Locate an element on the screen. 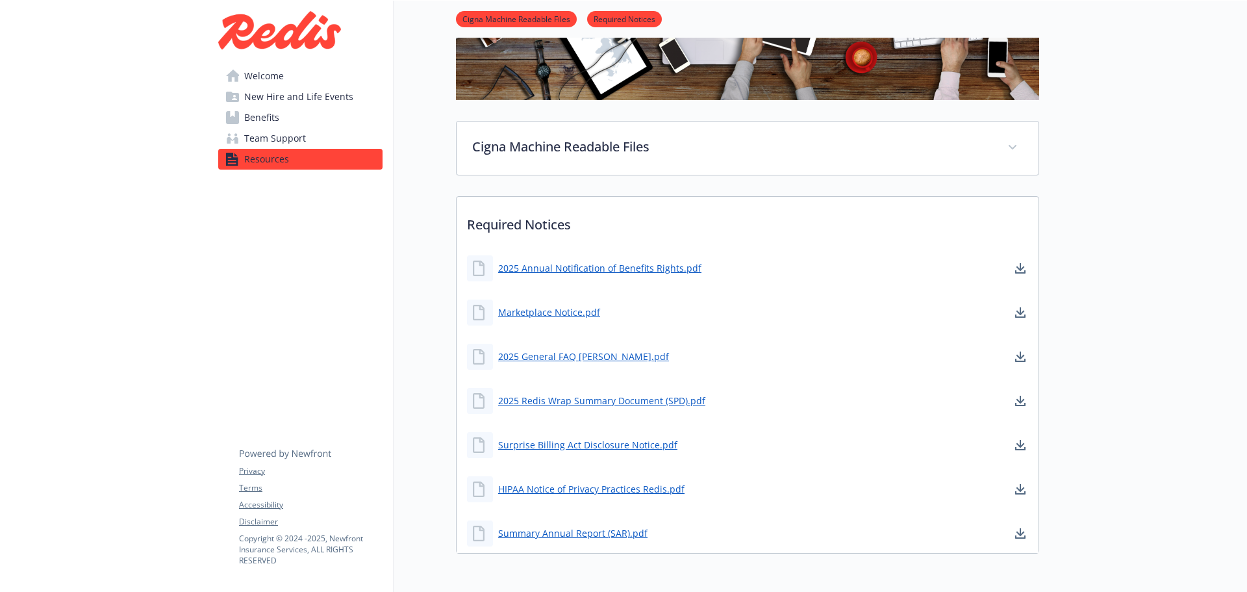 This screenshot has height=592, width=1247. a: Terms is located at coordinates (311, 488).